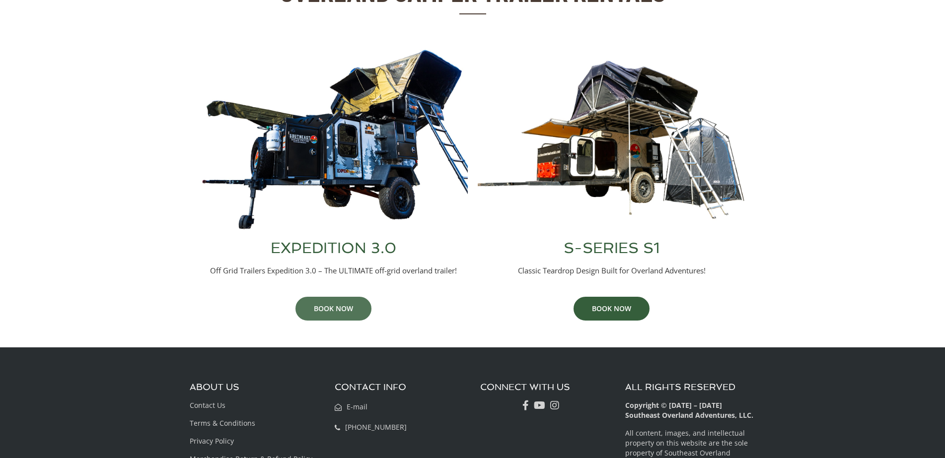 The image size is (945, 458). I want to click on img: Off Grid Trailers Expedition 3.0 Overland Trailer Full Setup, so click(334, 140).